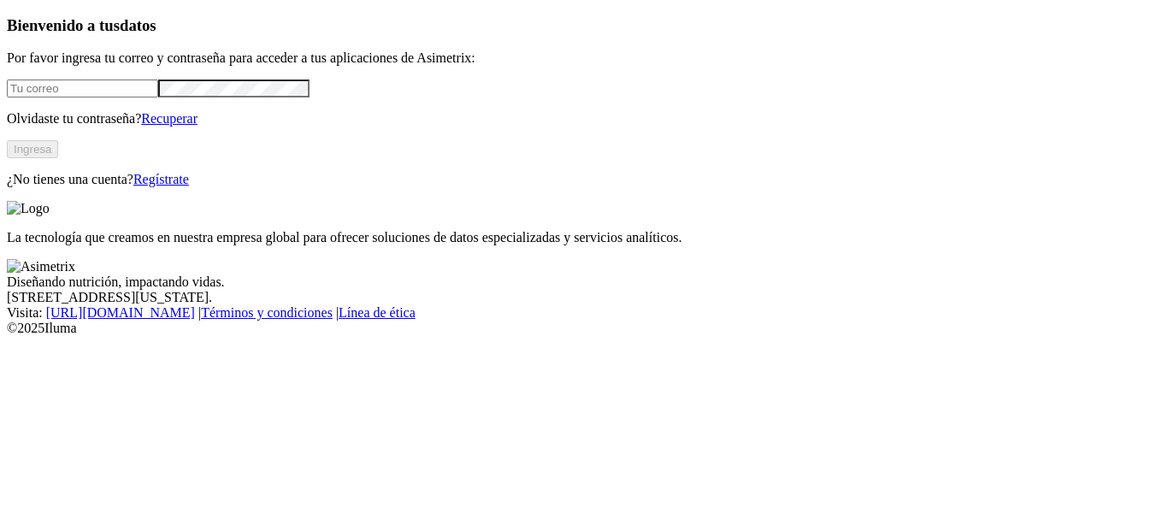  I want to click on div: Diseñando nutrición, impactando vidas., so click(584, 282).